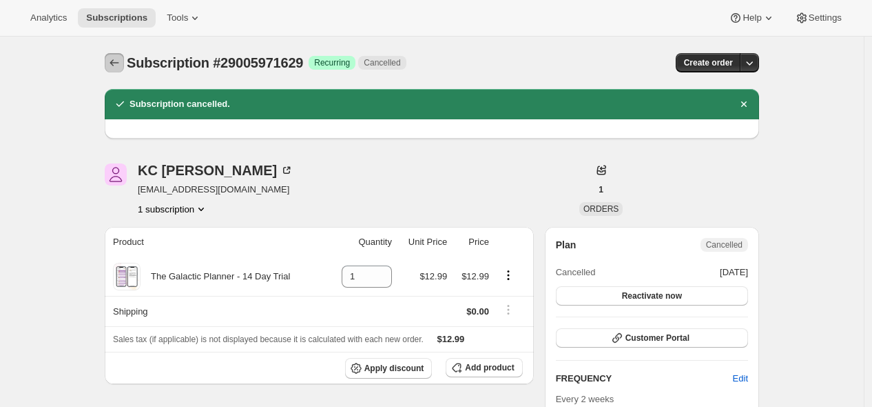 The width and height of the screenshot is (872, 407). Describe the element at coordinates (177, 18) in the screenshot. I see `span: Tools` at that location.